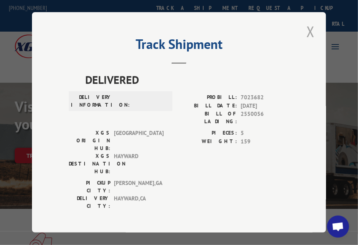 This screenshot has width=358, height=245. I want to click on label: PICKUP CITY:, so click(89, 187).